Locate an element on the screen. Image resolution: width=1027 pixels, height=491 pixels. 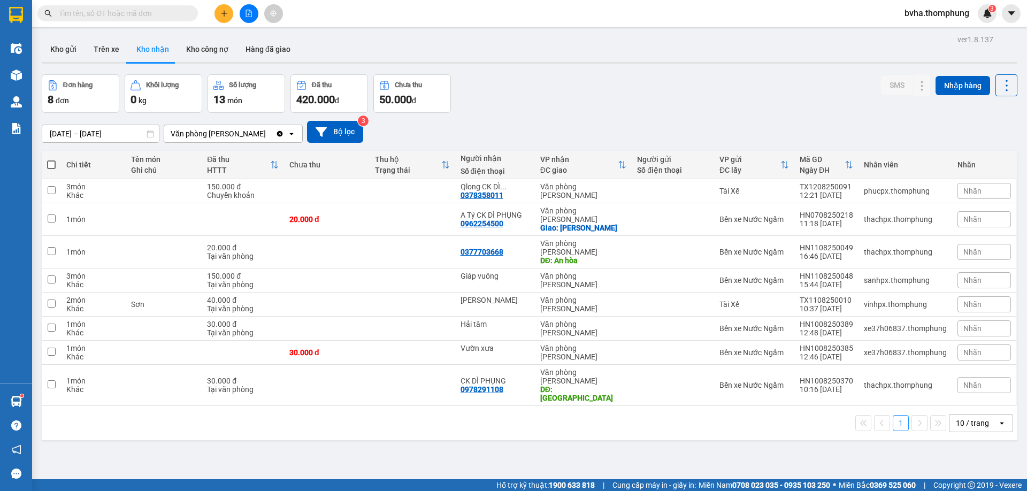
button: Kho gửi is located at coordinates (63, 49).